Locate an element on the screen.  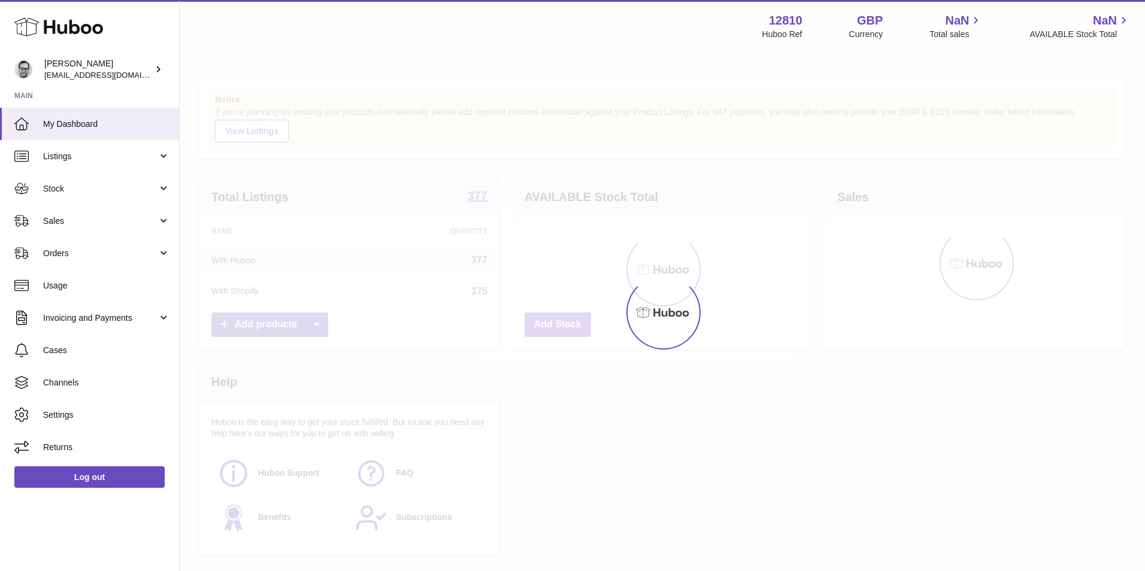
span: Cases is located at coordinates (107, 350).